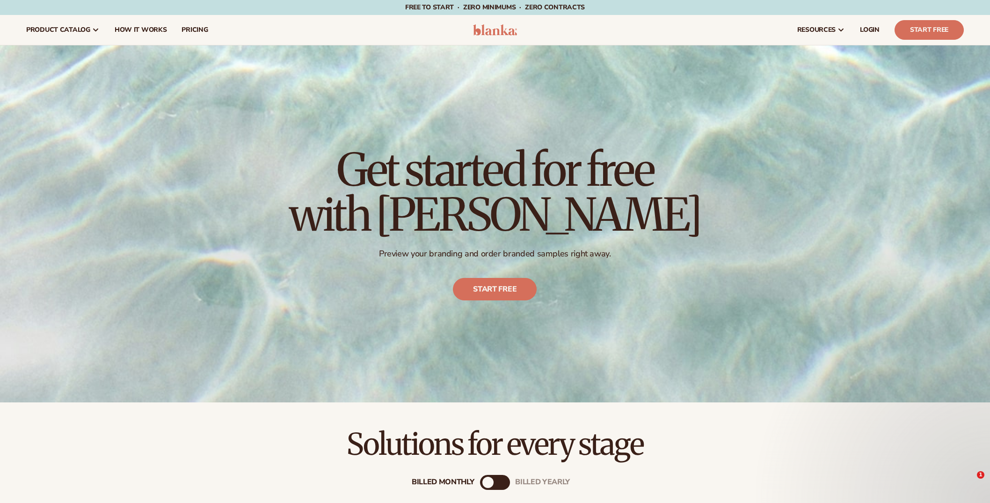 This screenshot has width=990, height=503. What do you see at coordinates (980, 475) in the screenshot?
I see `span: 1` at bounding box center [980, 475].